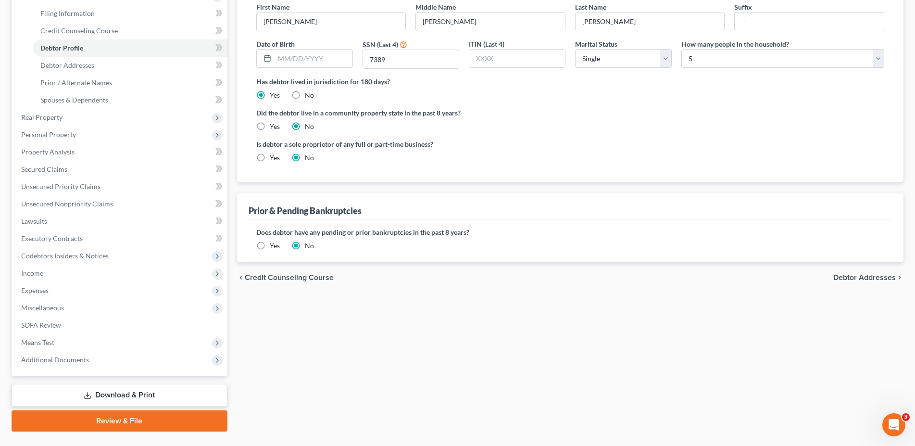  What do you see at coordinates (735, 44) in the screenshot?
I see `label: How many people in the household?` at bounding box center [735, 44].